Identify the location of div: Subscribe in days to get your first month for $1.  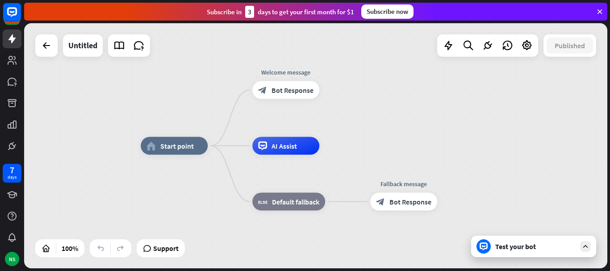
(280, 12).